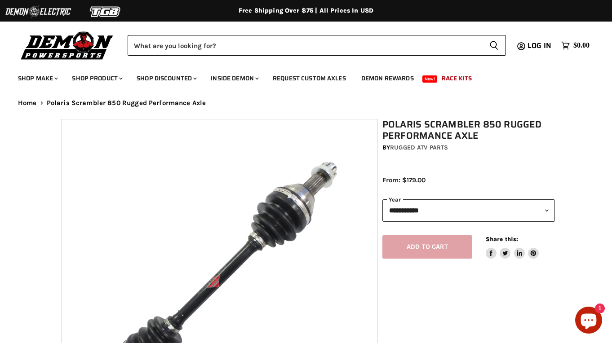 This screenshot has height=343, width=612. I want to click on a: Home, so click(27, 103).